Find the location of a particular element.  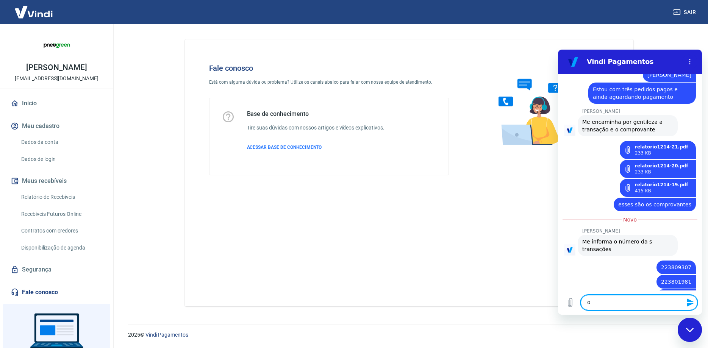

span: Novo is located at coordinates (72, 170).